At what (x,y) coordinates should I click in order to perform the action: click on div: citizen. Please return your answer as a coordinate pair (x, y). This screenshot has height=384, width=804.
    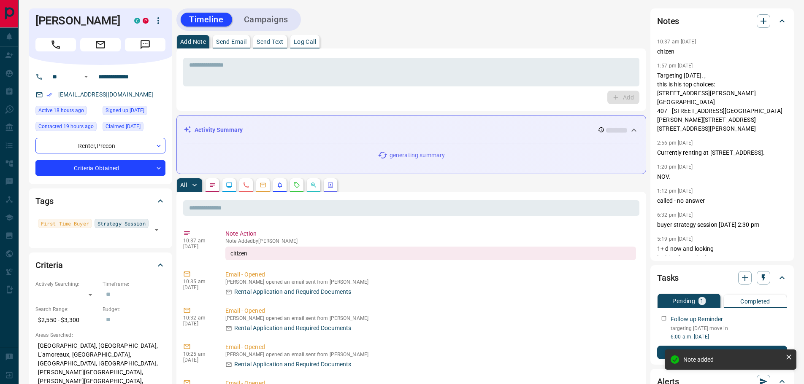
    Looking at the image, I should click on (430, 253).